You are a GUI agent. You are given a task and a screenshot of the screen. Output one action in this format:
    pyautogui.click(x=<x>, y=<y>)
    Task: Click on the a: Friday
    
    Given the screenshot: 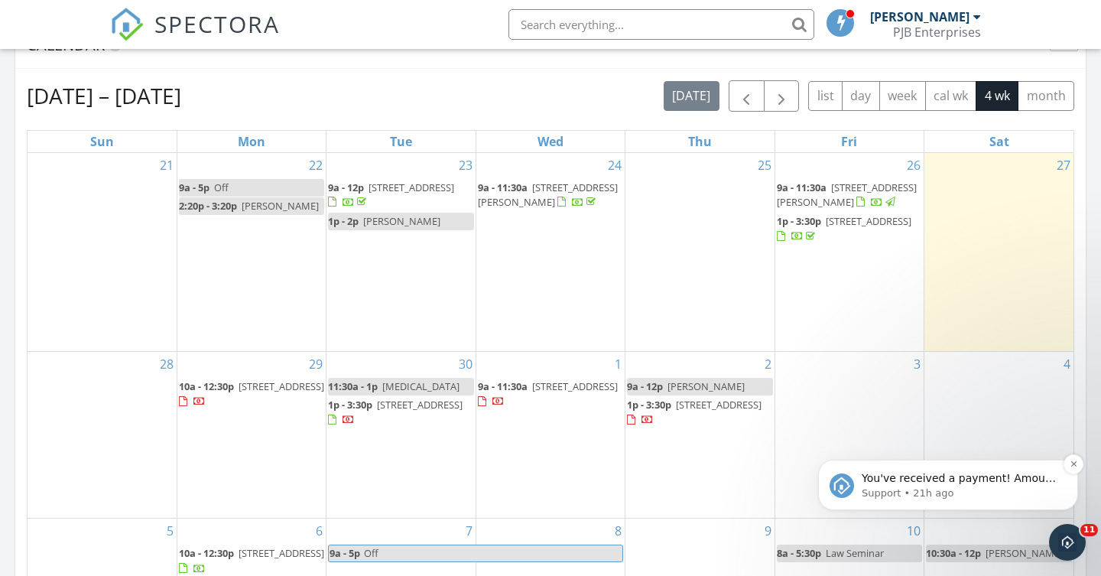 What is the action you would take?
    pyautogui.click(x=849, y=141)
    